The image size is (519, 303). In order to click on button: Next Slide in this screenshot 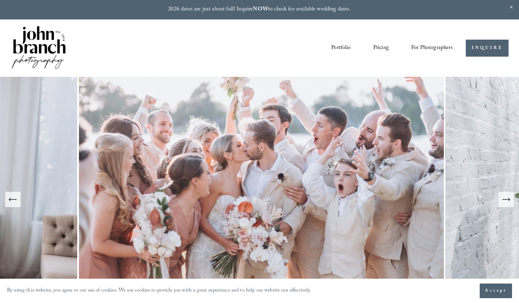, I will do `click(506, 200)`.